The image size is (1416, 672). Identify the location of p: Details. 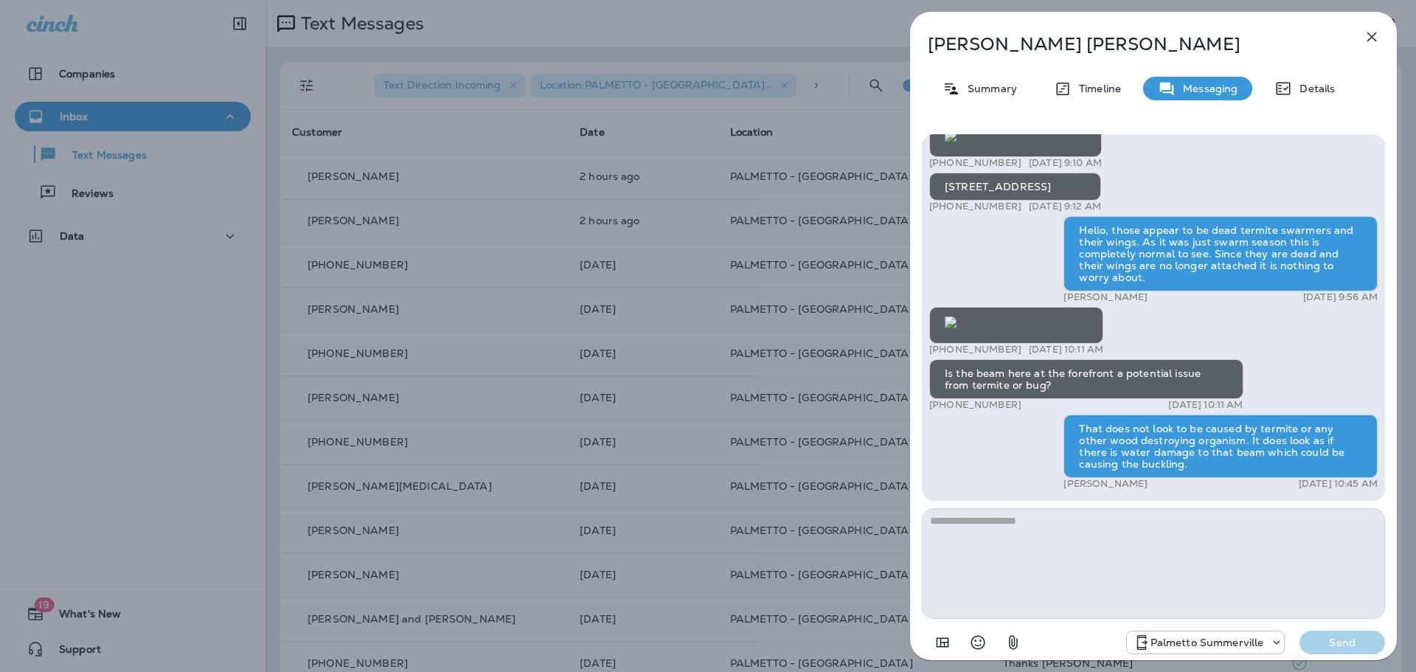
(1314, 89).